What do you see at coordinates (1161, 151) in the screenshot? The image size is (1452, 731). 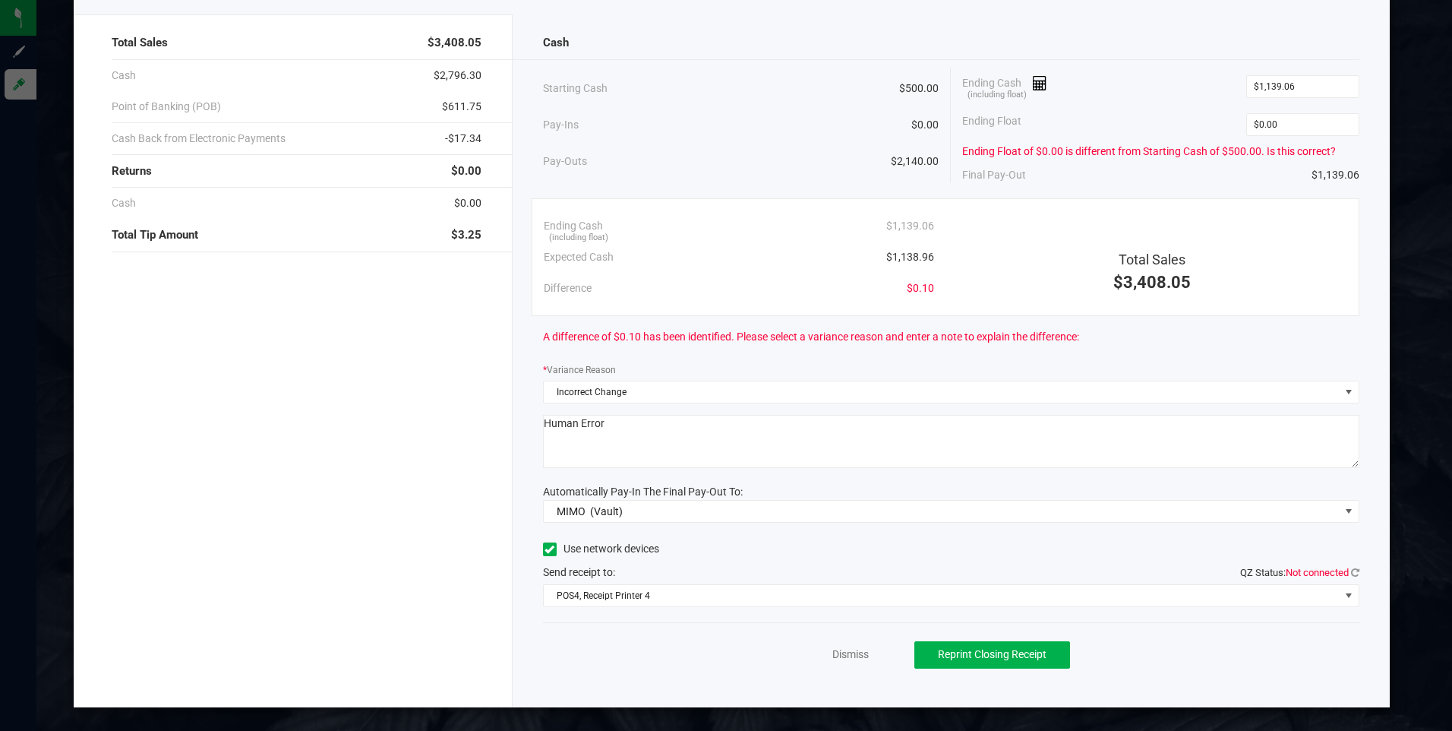 I see `div: Ending Float of $0.00 is different from Starting Cash of $500.00. Is this correct?` at bounding box center [1161, 151].